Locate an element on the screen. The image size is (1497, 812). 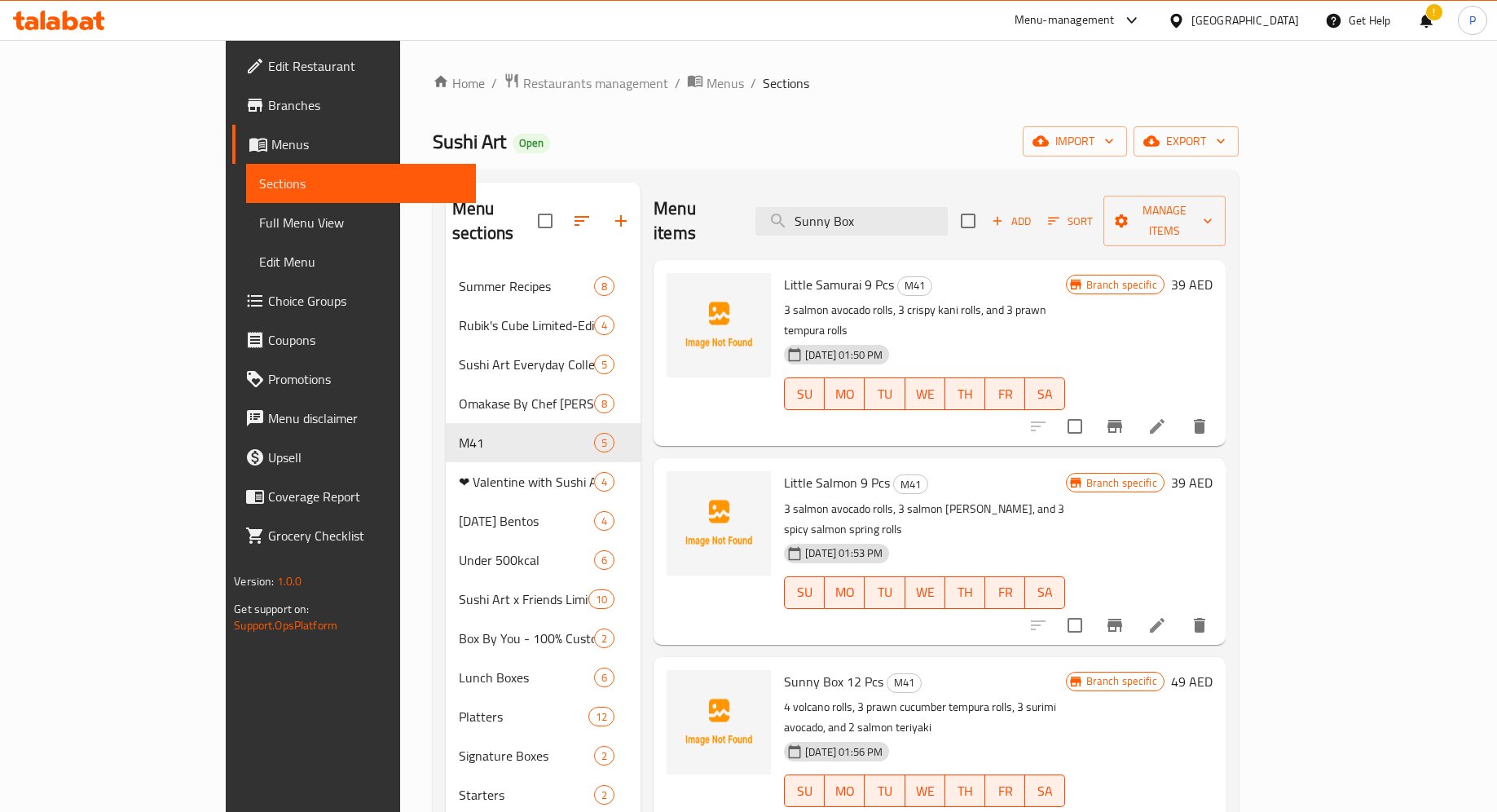
span: Starters is located at coordinates (527, 795).